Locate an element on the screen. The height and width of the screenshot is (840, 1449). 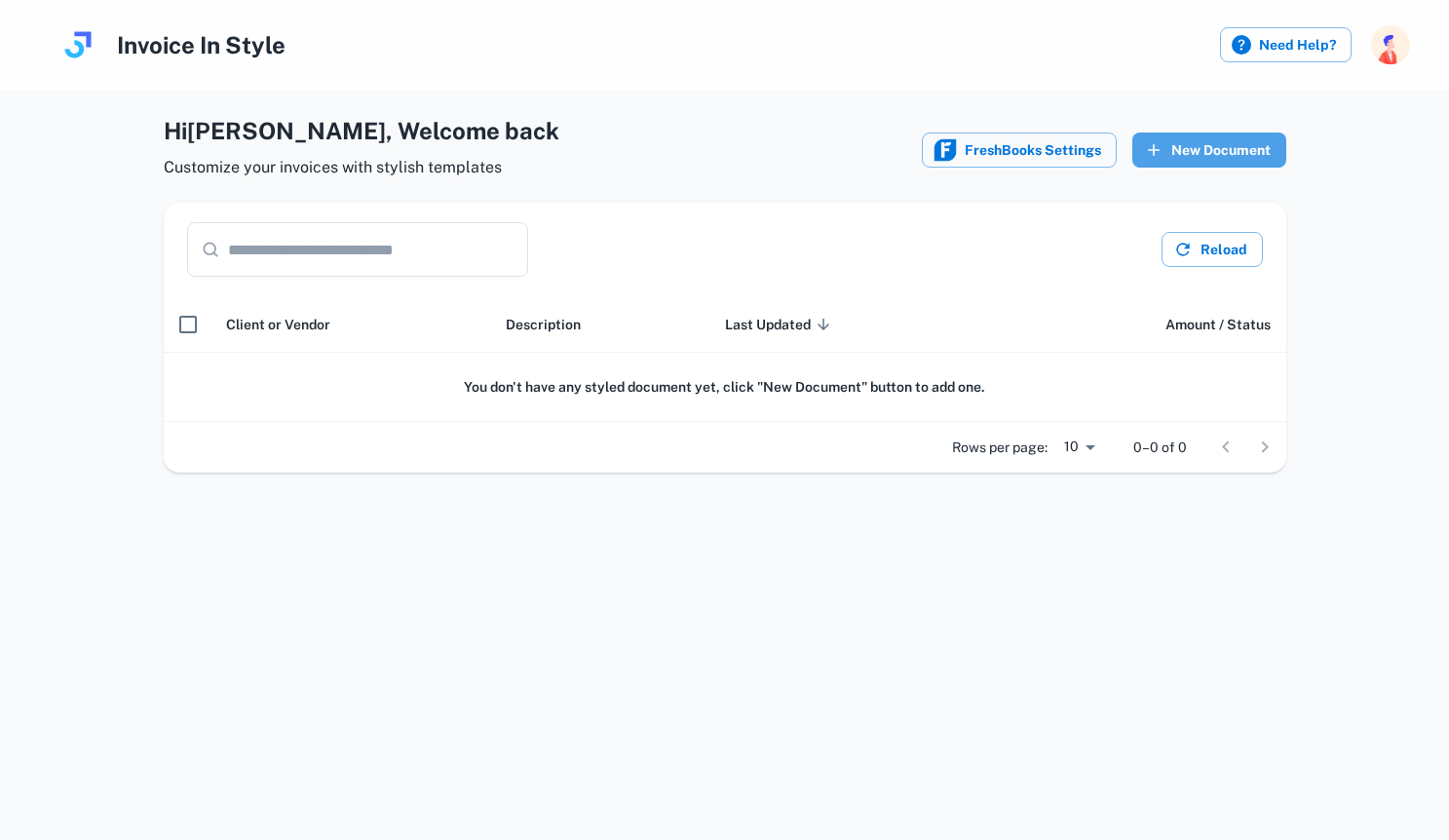
button: Reload is located at coordinates (1212, 249).